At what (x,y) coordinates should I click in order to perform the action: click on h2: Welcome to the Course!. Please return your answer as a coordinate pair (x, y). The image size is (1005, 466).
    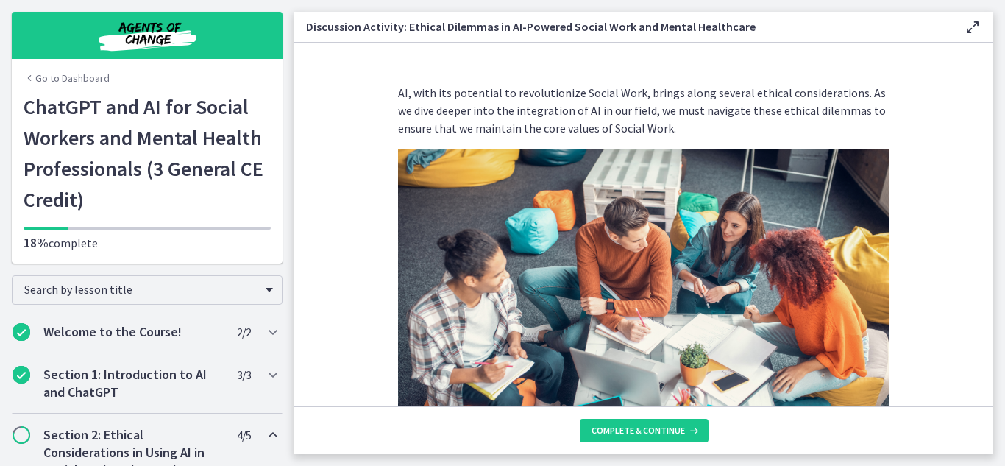
    Looking at the image, I should click on (133, 332).